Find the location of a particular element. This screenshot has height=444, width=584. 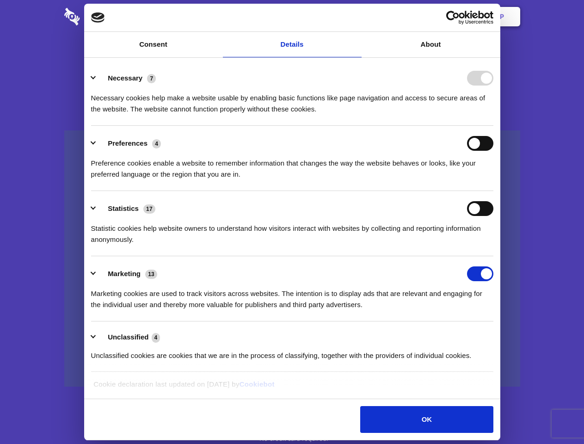

h1: Eliminate Slack Data Loss. is located at coordinates (292, 58).